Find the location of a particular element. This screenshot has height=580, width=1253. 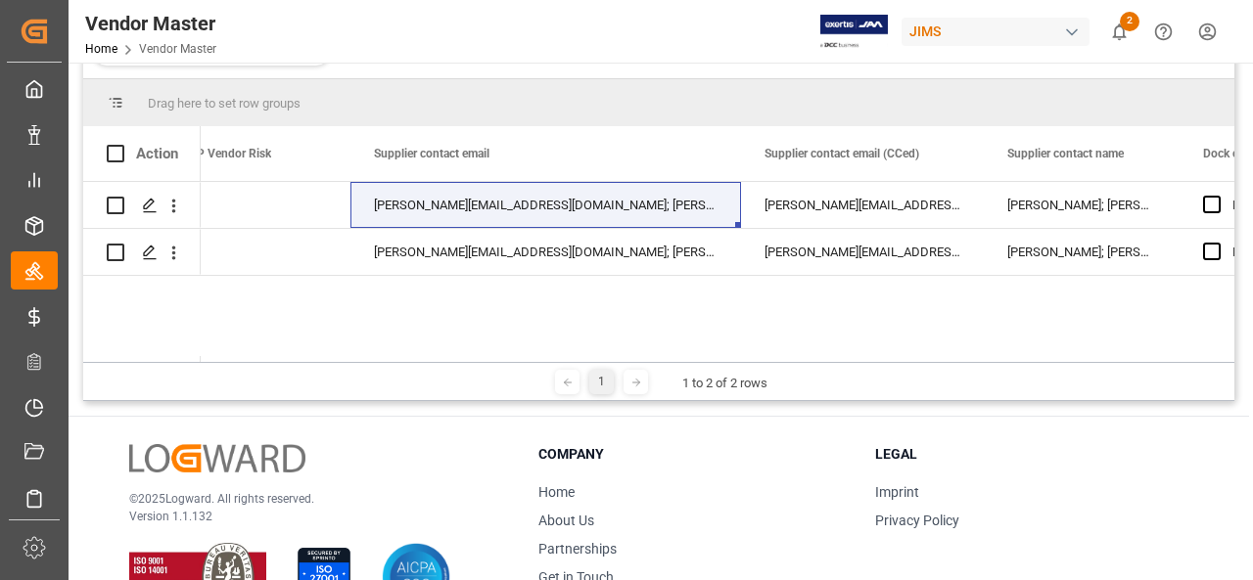

img: Exertis%20JAM%20-%20Email%20Logo.jpg_1722504956.jpg is located at coordinates (853, 31).